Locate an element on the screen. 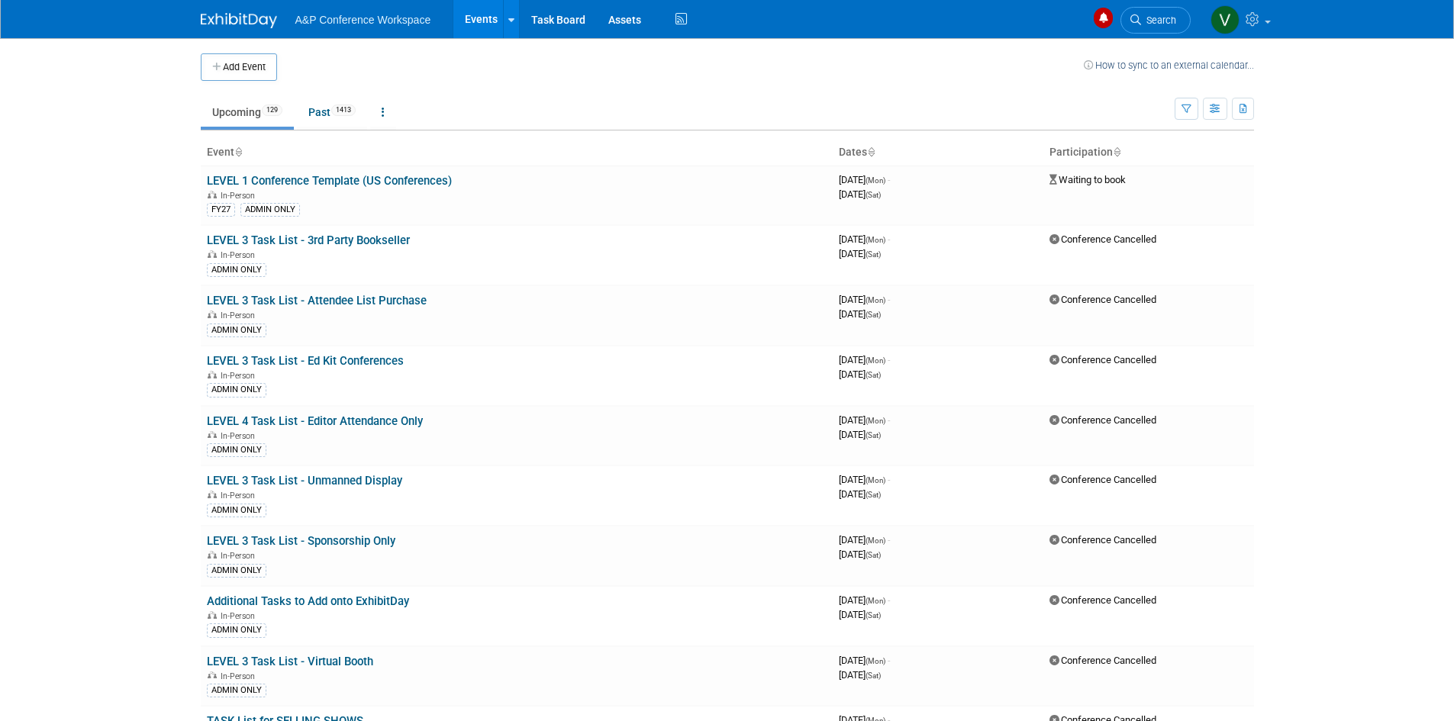  a: Upcoming129 is located at coordinates (247, 112).